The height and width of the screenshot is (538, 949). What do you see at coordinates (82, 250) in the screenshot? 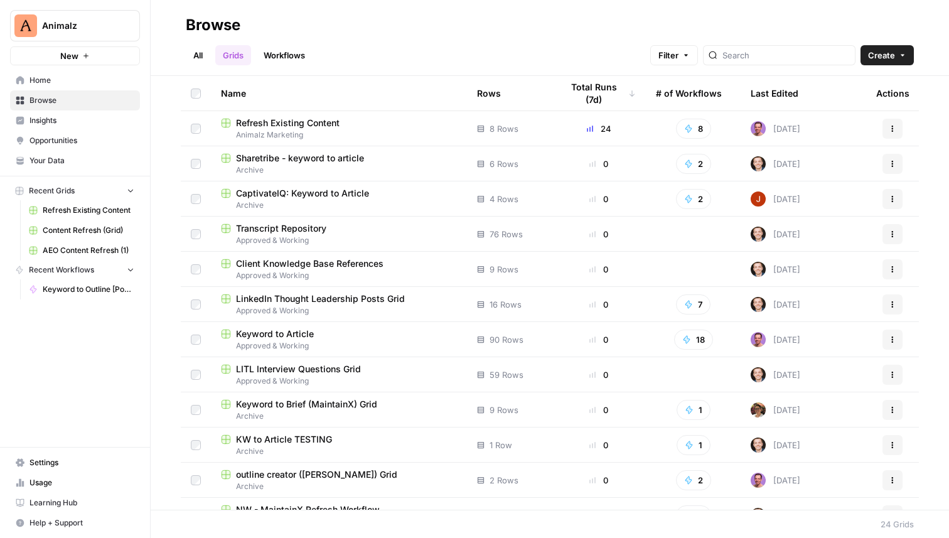
I see `a: AEO Content Refresh (1)` at bounding box center [82, 250].